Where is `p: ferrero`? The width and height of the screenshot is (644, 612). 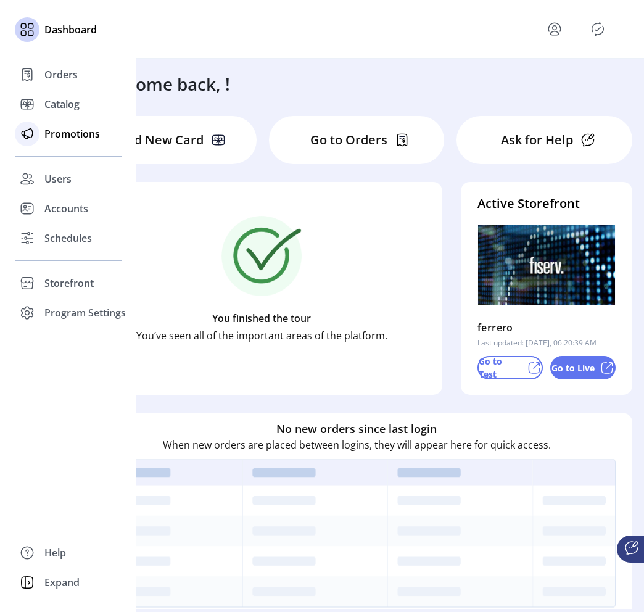 p: ferrero is located at coordinates (495, 327).